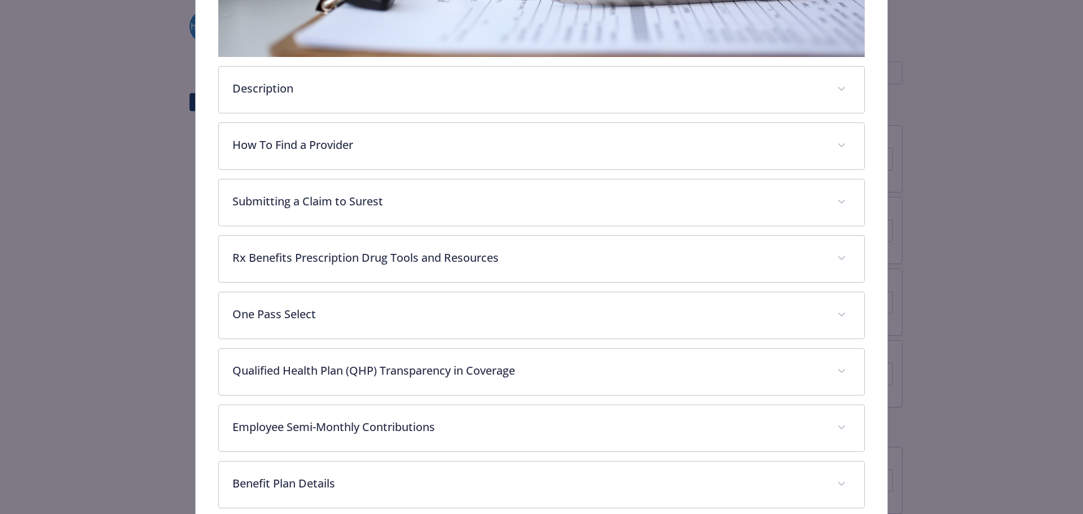 The image size is (1083, 514). What do you see at coordinates (541, 484) in the screenshot?
I see `div: Benefit Plan Details` at bounding box center [541, 484].